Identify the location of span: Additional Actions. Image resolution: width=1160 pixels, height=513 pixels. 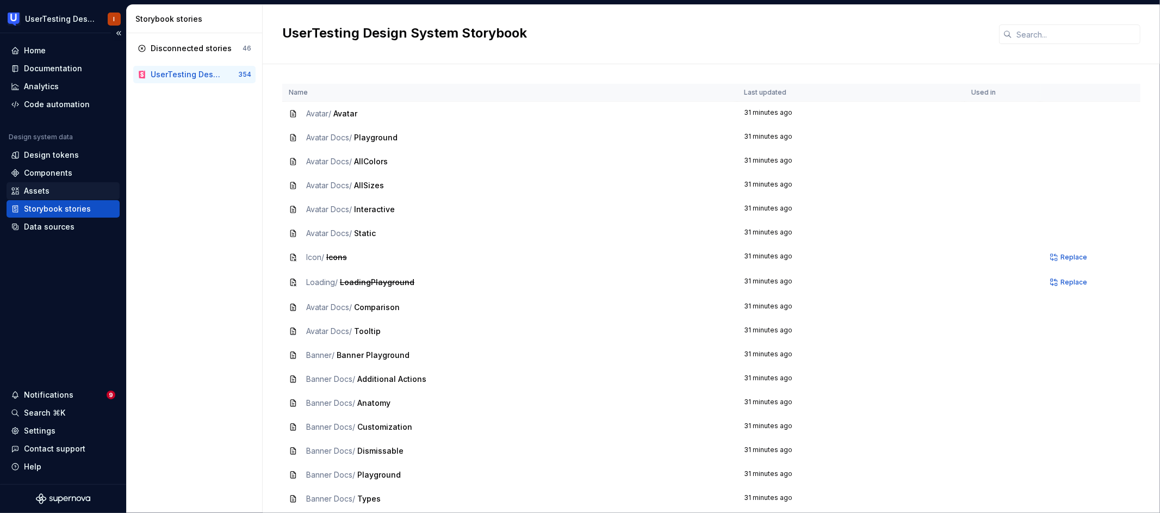
(392, 378).